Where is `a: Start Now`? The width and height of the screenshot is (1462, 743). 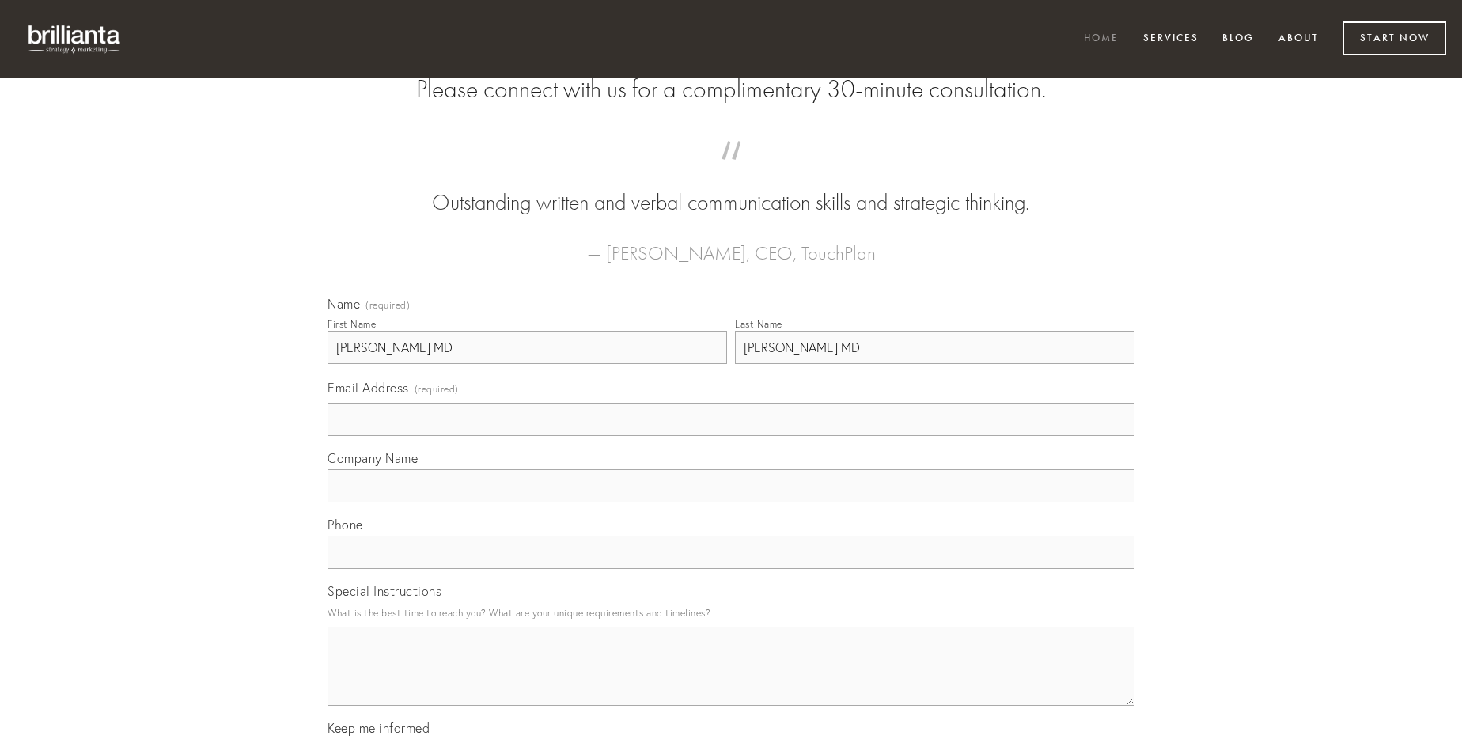 a: Start Now is located at coordinates (1394, 38).